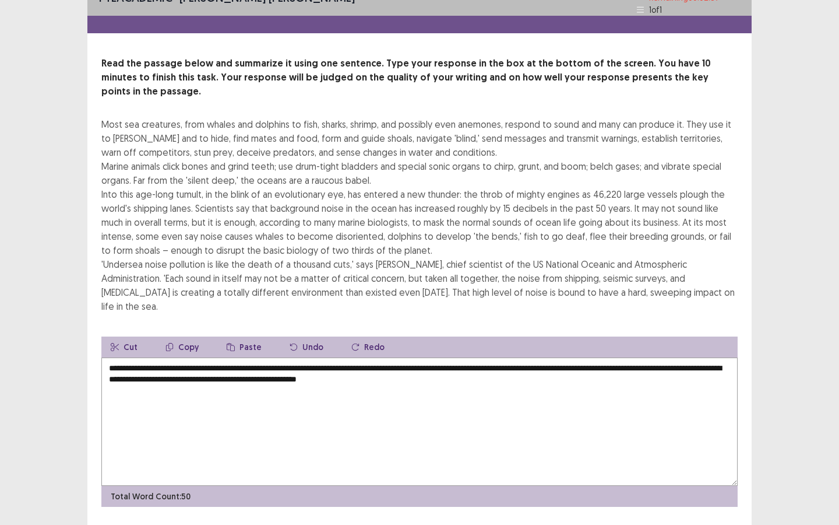  Describe the element at coordinates (368, 347) in the screenshot. I see `button: Redo` at that location.